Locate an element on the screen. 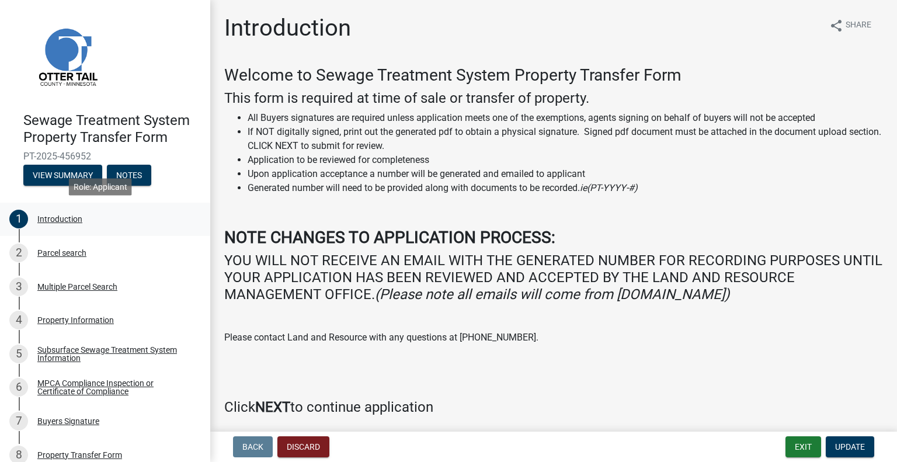 Image resolution: width=897 pixels, height=462 pixels. div: 7 is located at coordinates (19, 421).